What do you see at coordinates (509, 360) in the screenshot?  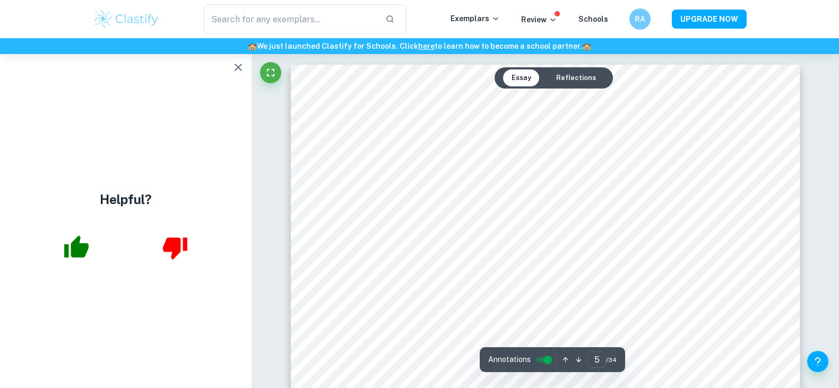 I see `span: Annotations` at bounding box center [509, 360].